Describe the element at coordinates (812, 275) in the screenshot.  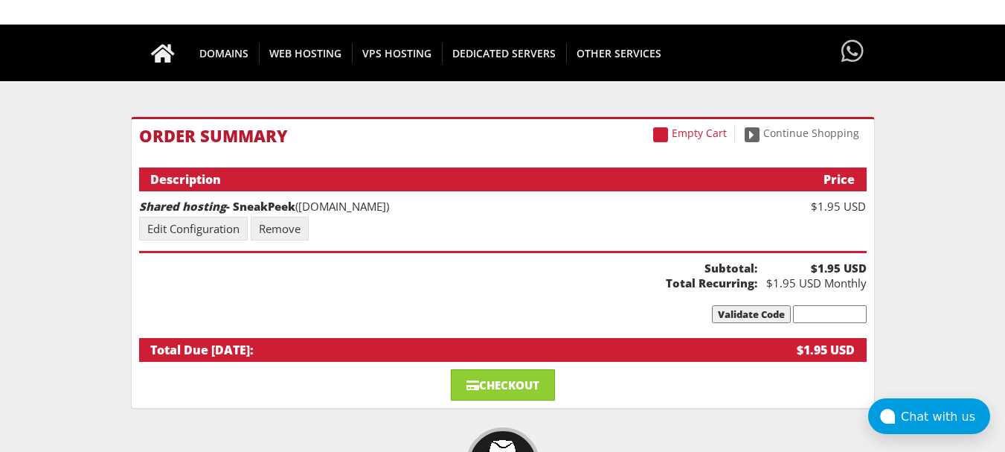
I see `div: $1.95 USD Monthly` at that location.